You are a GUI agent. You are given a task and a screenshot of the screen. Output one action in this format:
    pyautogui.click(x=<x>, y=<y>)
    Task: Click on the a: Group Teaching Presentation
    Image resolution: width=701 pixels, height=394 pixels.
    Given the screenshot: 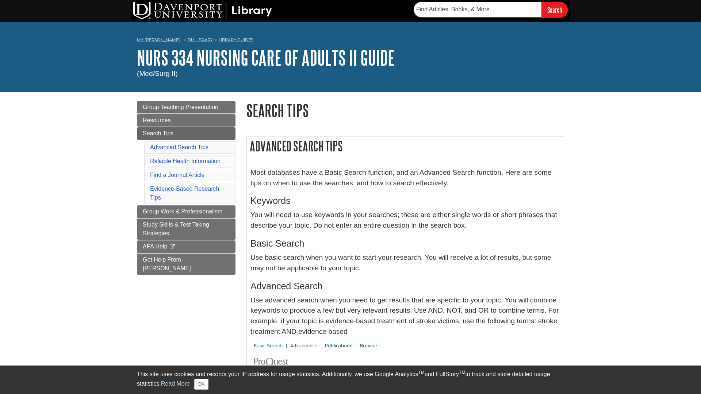 What is the action you would take?
    pyautogui.click(x=186, y=107)
    